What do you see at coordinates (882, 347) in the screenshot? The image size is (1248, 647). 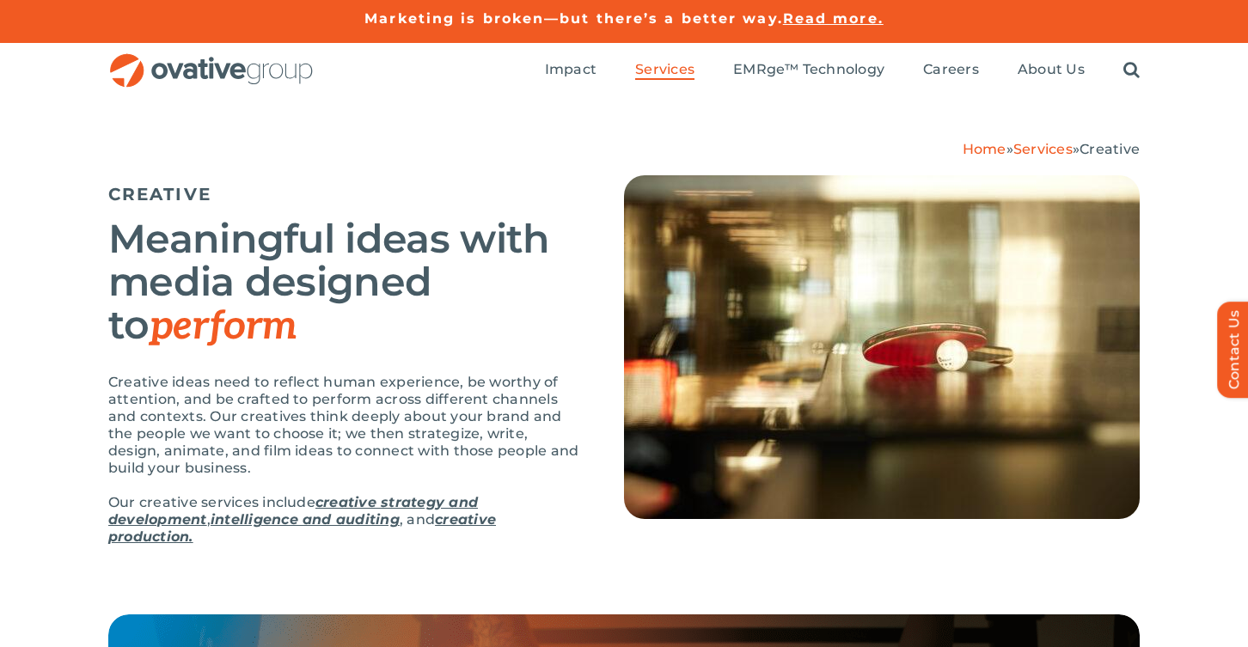 I see `img: Creative – Hero` at bounding box center [882, 347].